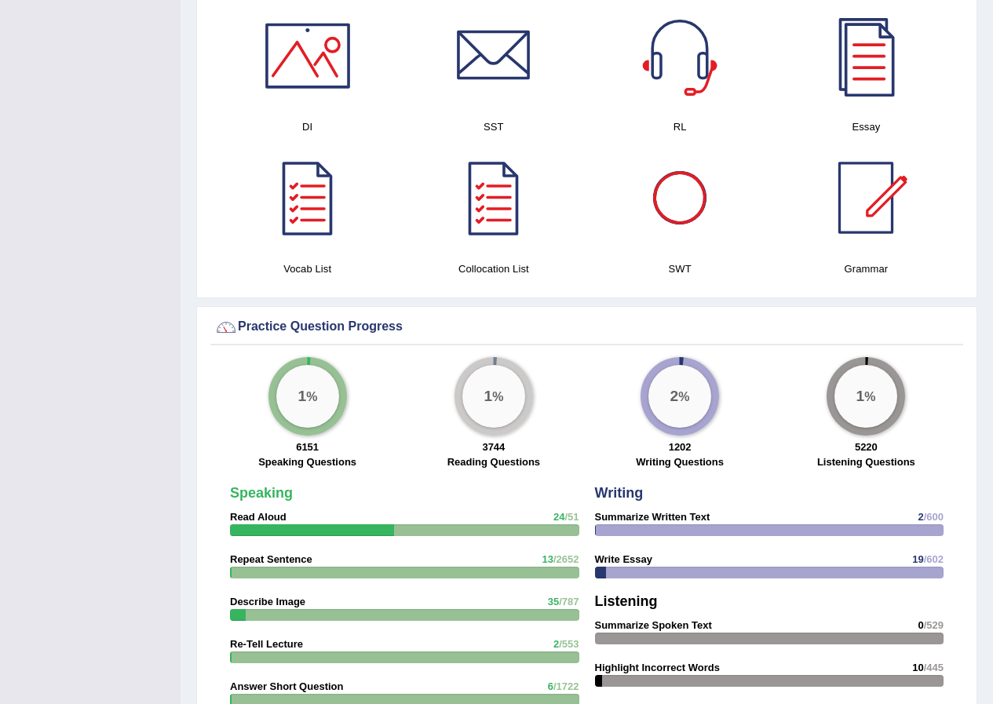 The height and width of the screenshot is (704, 993). What do you see at coordinates (653, 625) in the screenshot?
I see `strong: Summarize Spoken Text` at bounding box center [653, 625].